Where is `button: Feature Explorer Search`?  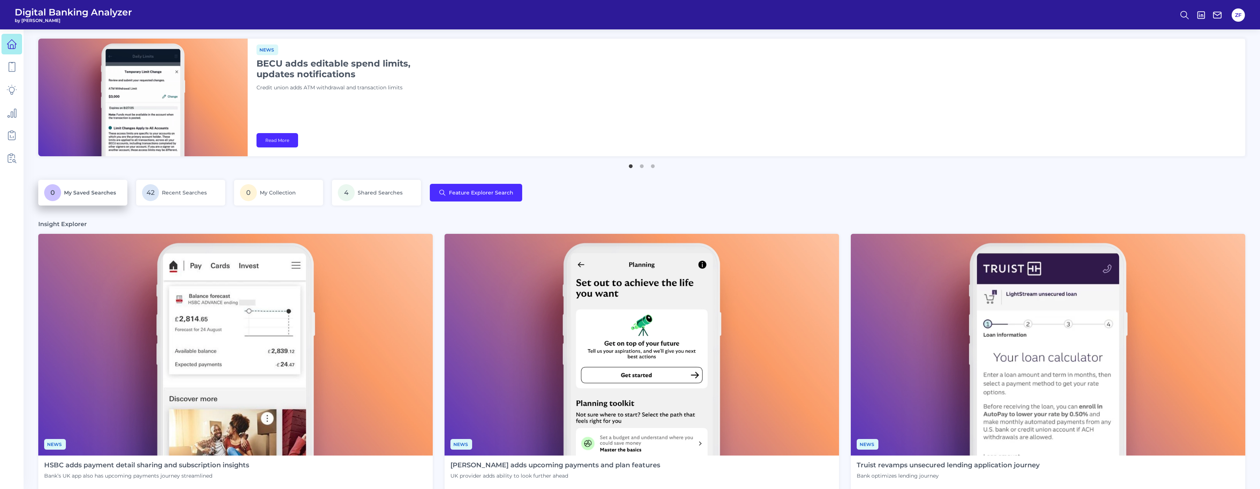 button: Feature Explorer Search is located at coordinates (476, 193).